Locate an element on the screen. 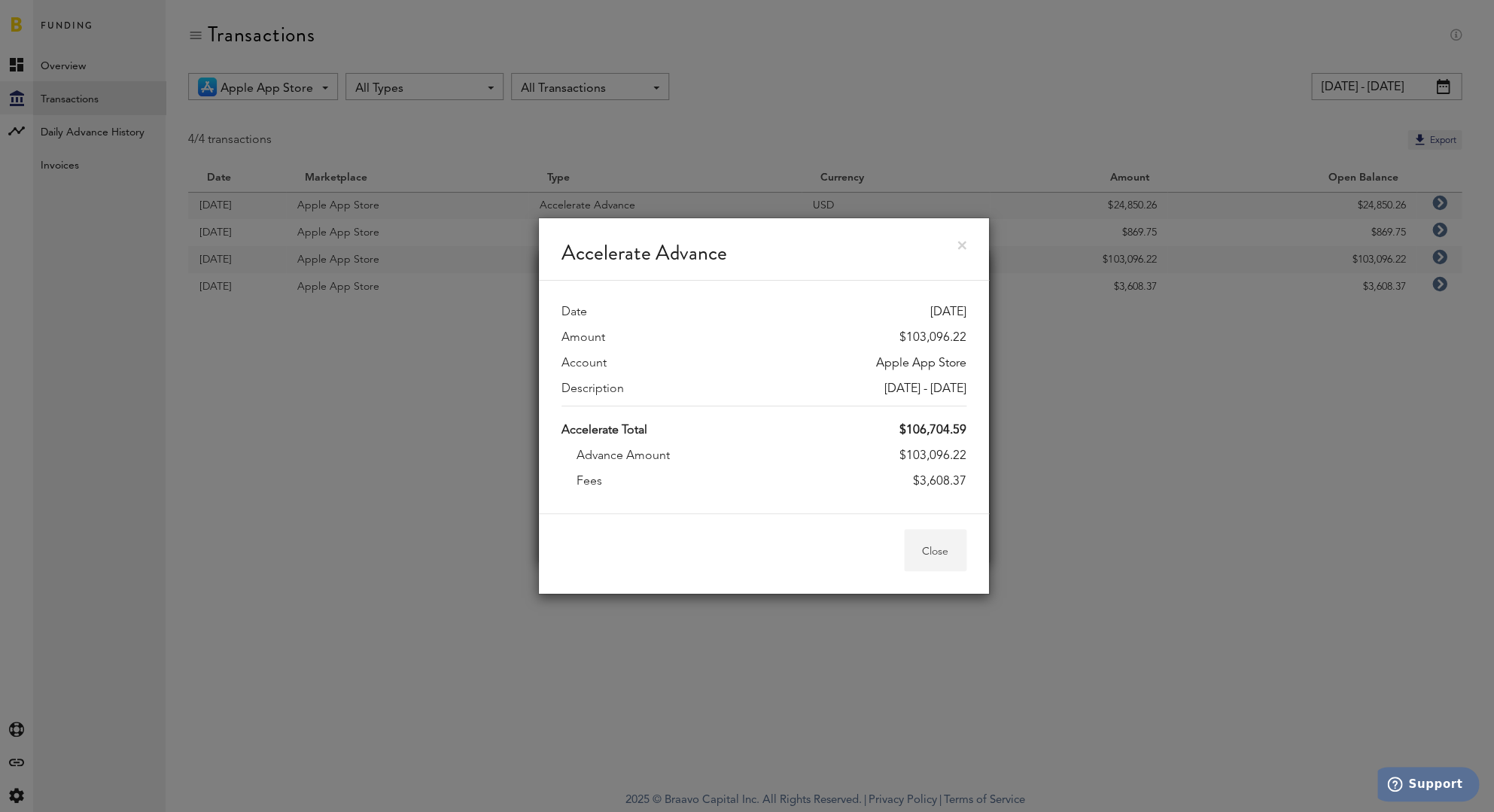  div: $106,704.59 is located at coordinates (933, 430).